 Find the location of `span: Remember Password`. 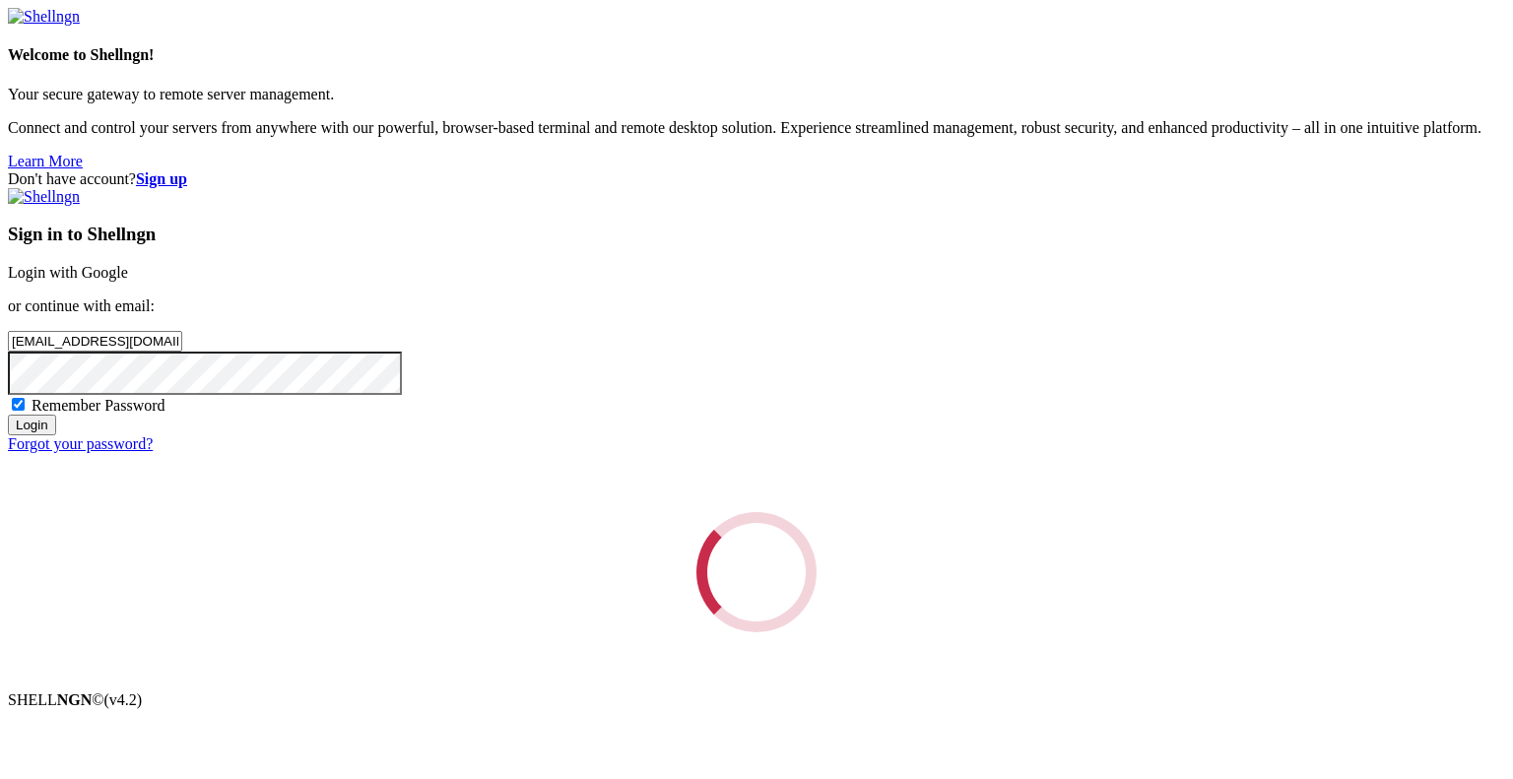

span: Remember Password is located at coordinates (98, 405).